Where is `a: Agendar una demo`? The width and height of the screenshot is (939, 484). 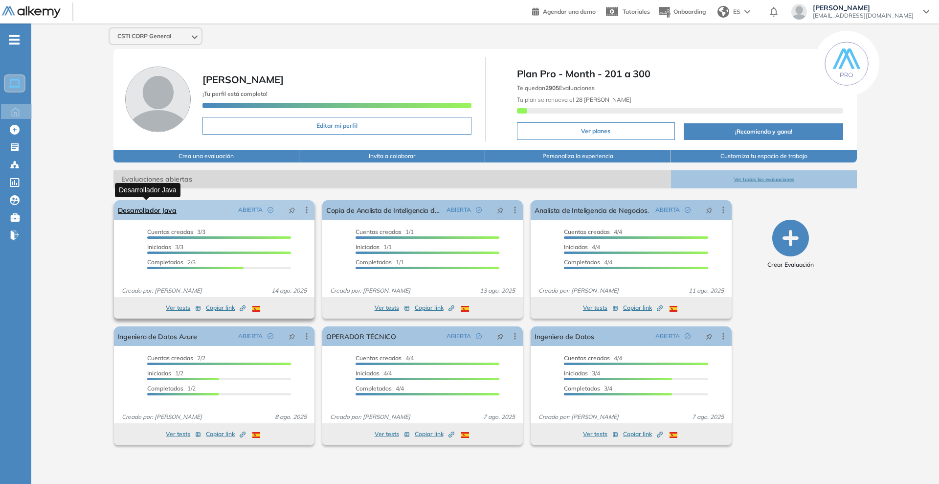 a: Agendar una demo is located at coordinates (564, 11).